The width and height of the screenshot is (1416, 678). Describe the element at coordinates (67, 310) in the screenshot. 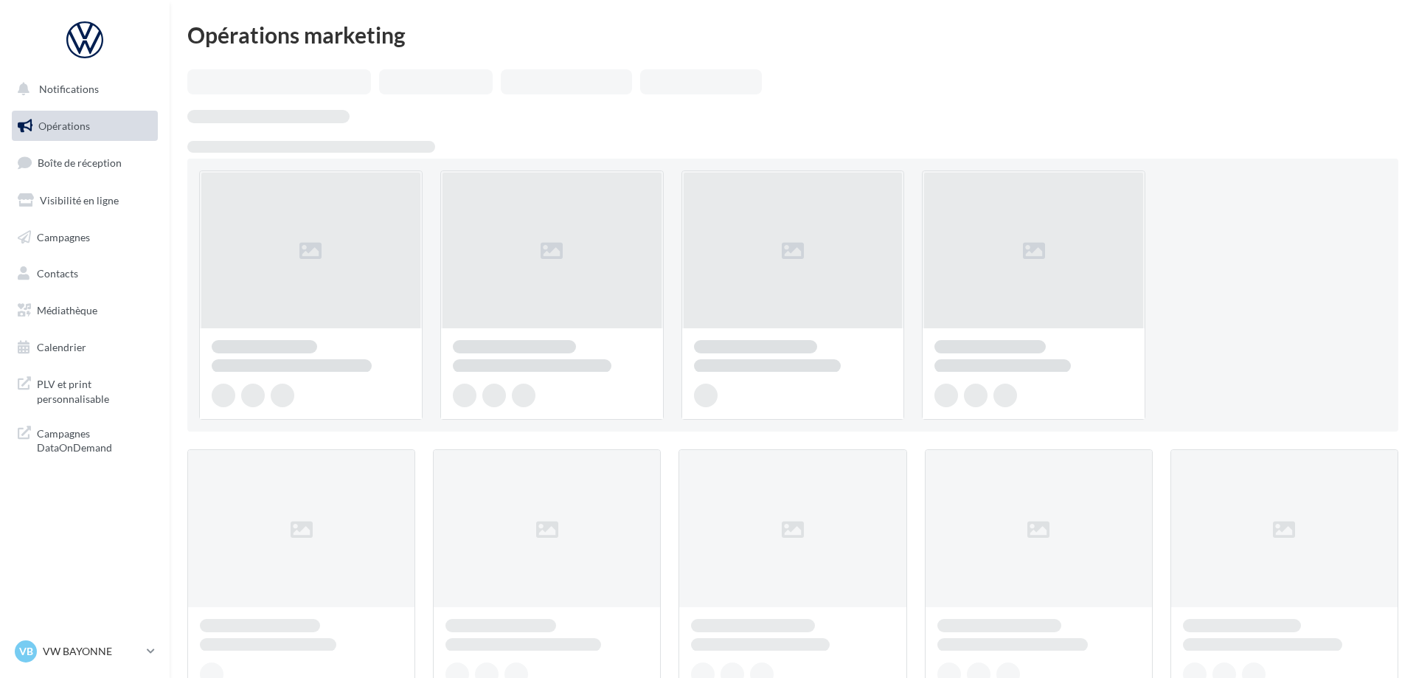

I see `span: Médiathèque` at that location.